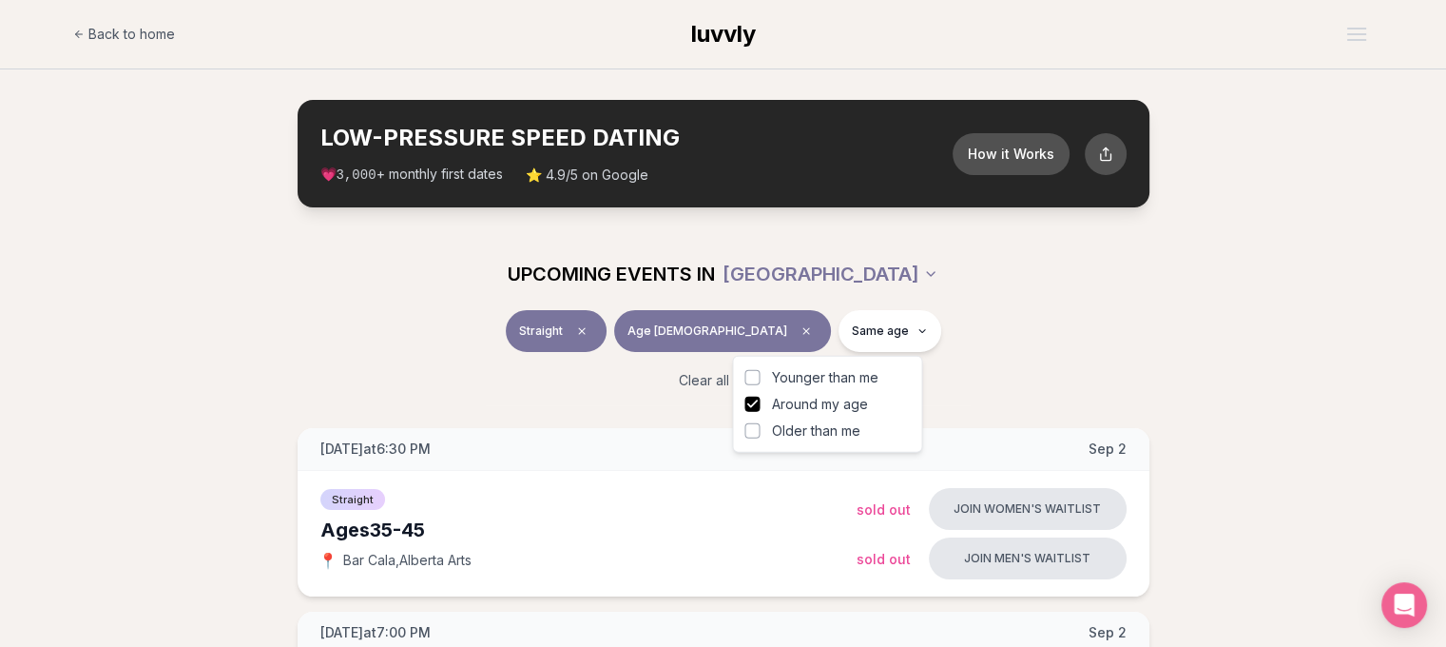 The image size is (1446, 647). I want to click on span: luvvly, so click(724, 33).